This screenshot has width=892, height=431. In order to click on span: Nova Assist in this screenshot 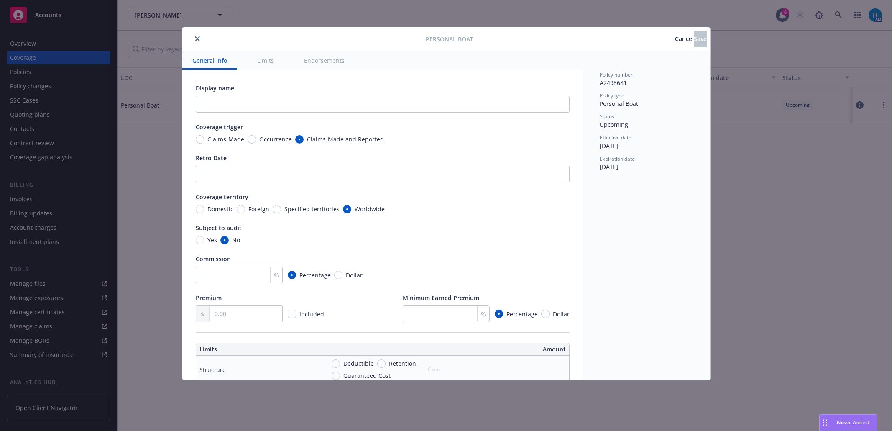, I will do `click(853, 422)`.